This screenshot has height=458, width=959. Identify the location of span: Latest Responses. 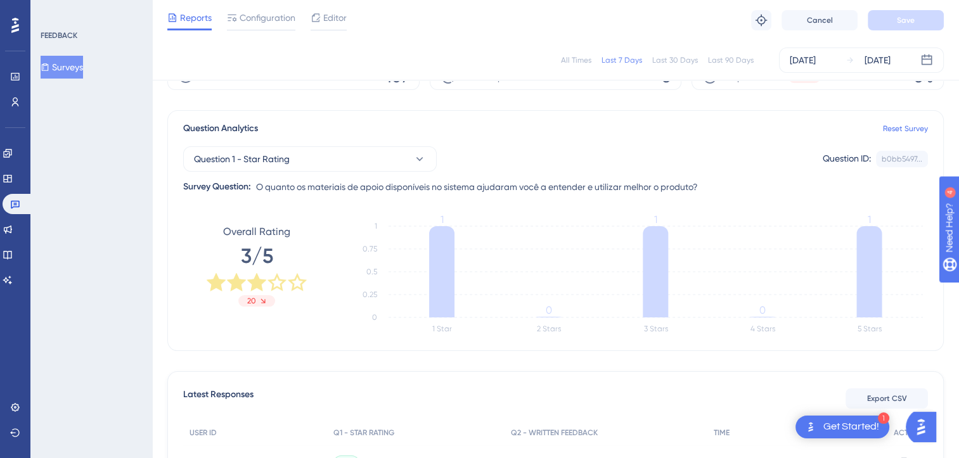
(218, 399).